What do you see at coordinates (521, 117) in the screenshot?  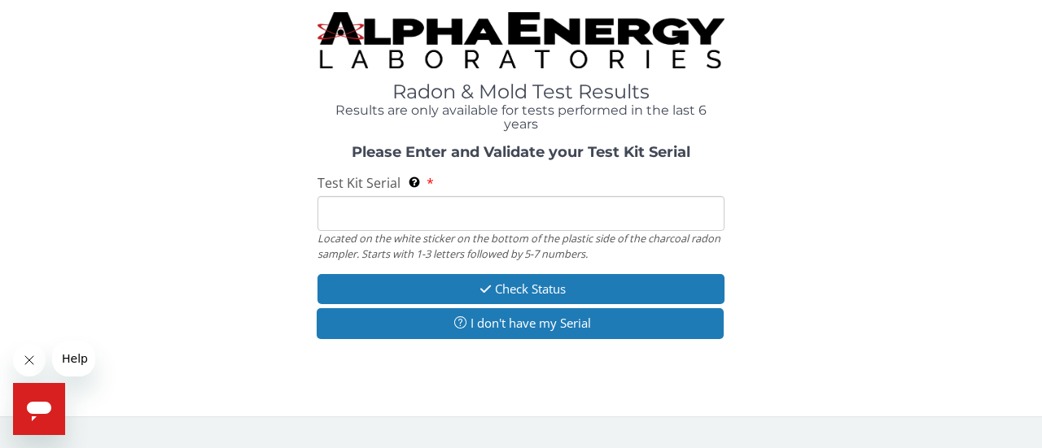 I see `h4: Results are only available for tests performed in the last 6 years` at bounding box center [521, 117].